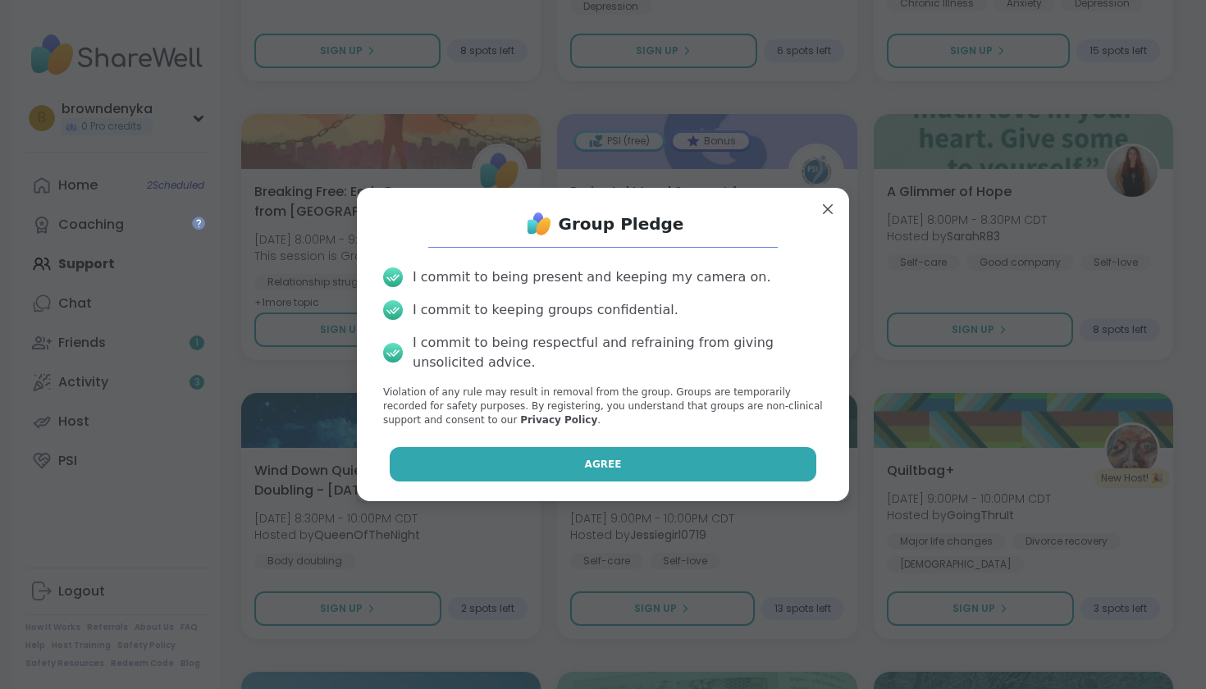 This screenshot has height=689, width=1206. I want to click on div: I commit to being respectful and refraining from giving unsolicited advice., so click(618, 353).